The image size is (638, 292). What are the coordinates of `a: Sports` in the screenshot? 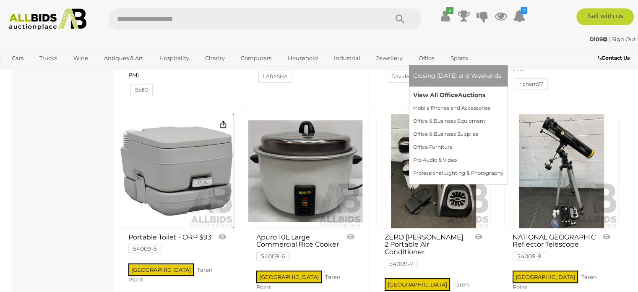 It's located at (459, 58).